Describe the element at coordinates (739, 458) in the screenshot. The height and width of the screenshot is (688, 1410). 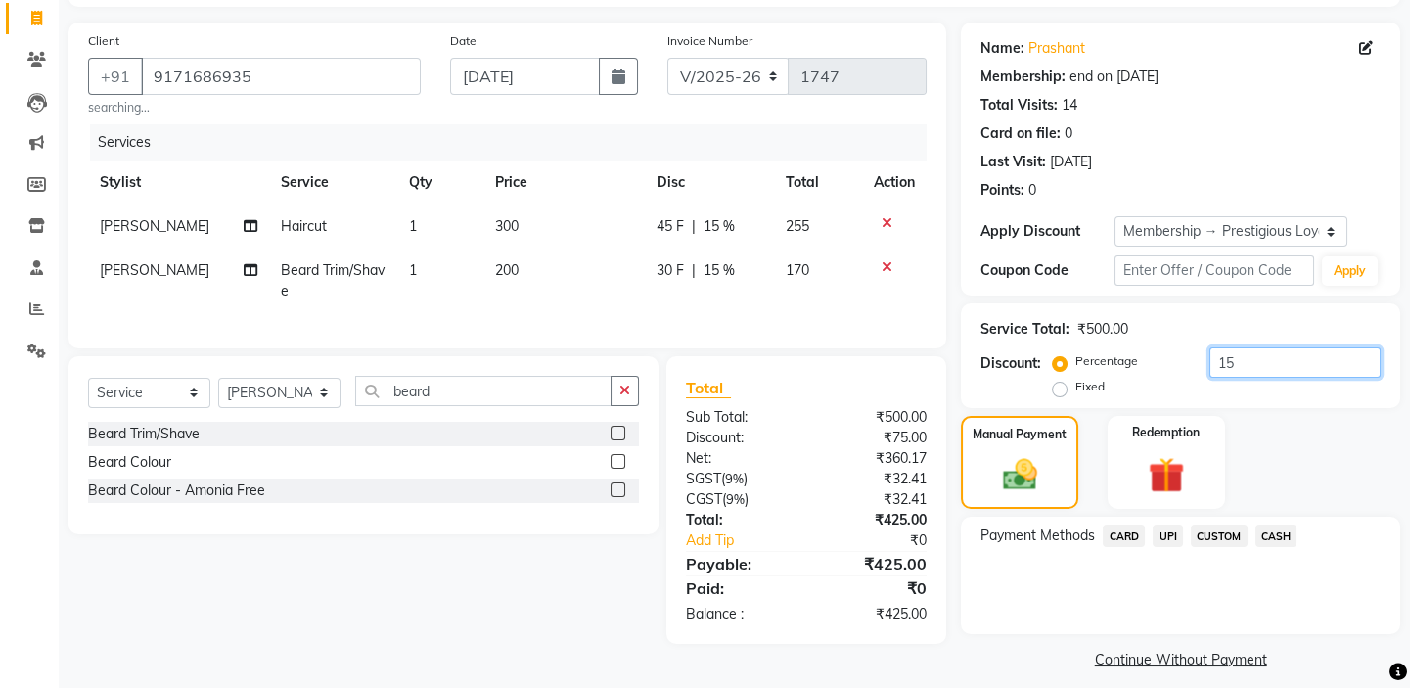
I see `div: Net:` at that location.